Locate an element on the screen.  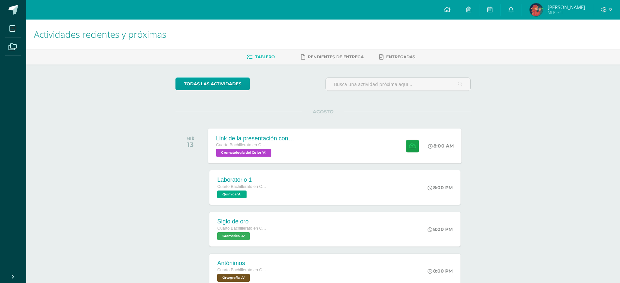
a: Tablero is located at coordinates (261, 57).